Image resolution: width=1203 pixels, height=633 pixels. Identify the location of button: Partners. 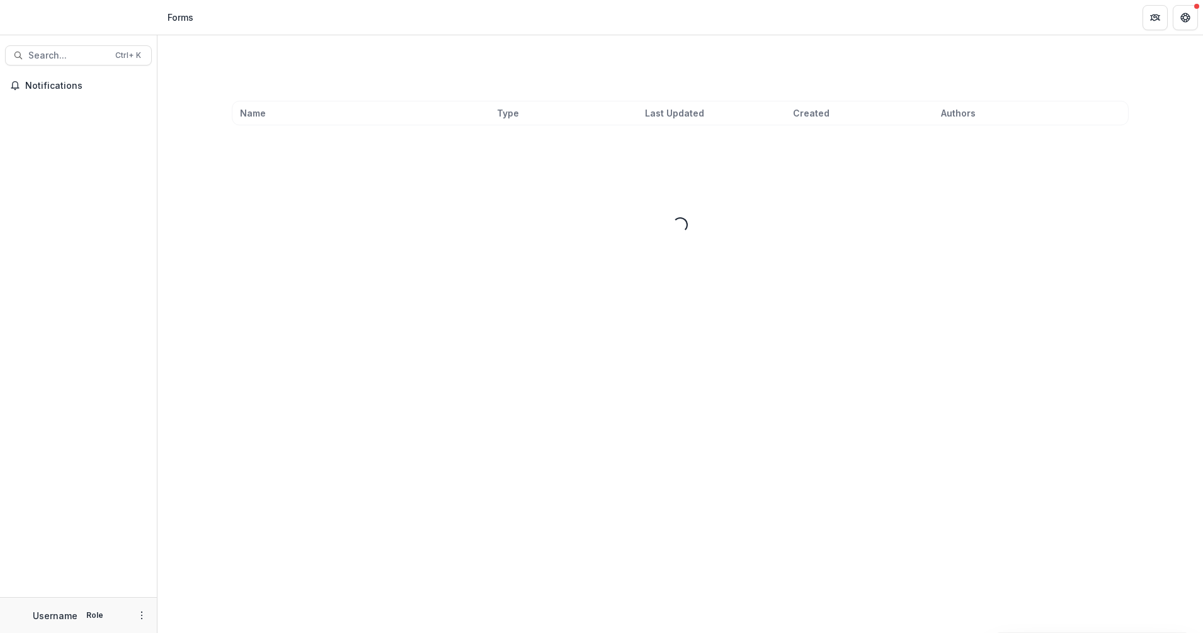
(1155, 18).